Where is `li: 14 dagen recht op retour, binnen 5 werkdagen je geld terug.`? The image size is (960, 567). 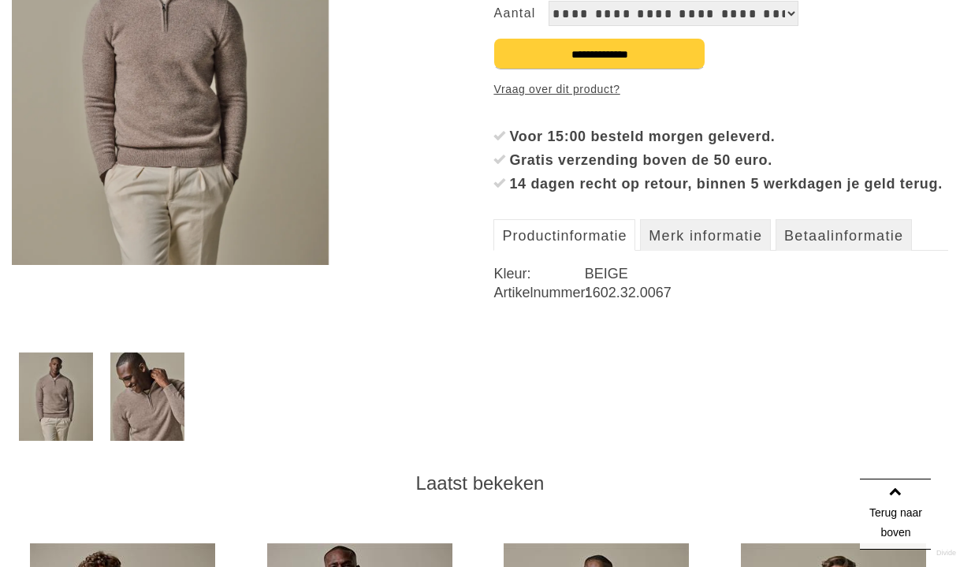
li: 14 dagen recht op retour, binnen 5 werkdagen je geld terug. is located at coordinates (721, 184).